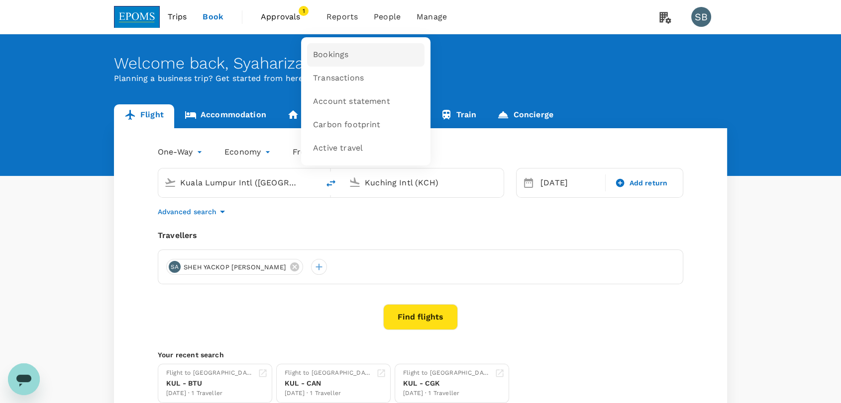 The width and height of the screenshot is (841, 403). I want to click on span: Reports, so click(342, 17).